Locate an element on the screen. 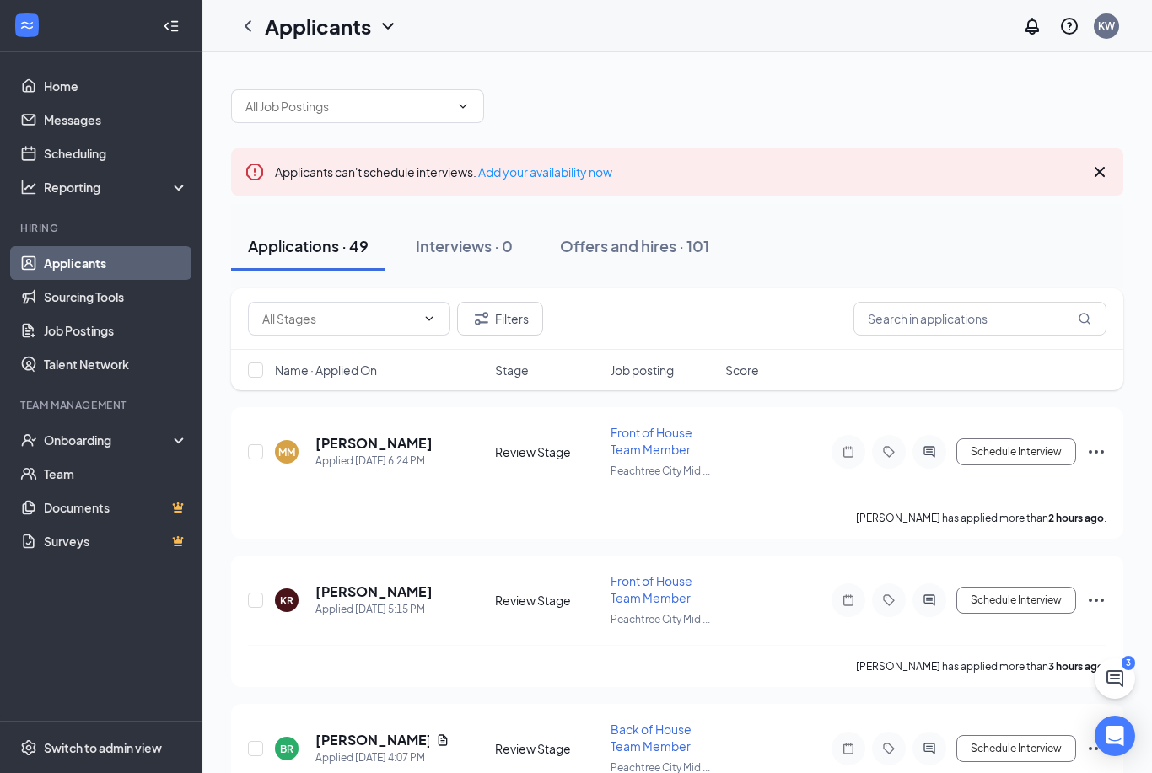 The image size is (1152, 773). span: Stage is located at coordinates (512, 370).